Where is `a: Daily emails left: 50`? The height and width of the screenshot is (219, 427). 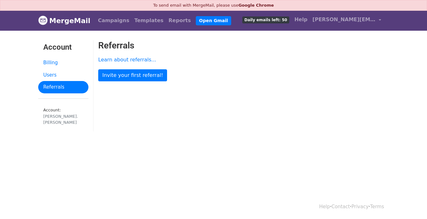
a: Daily emails left: 50 is located at coordinates (266, 20).